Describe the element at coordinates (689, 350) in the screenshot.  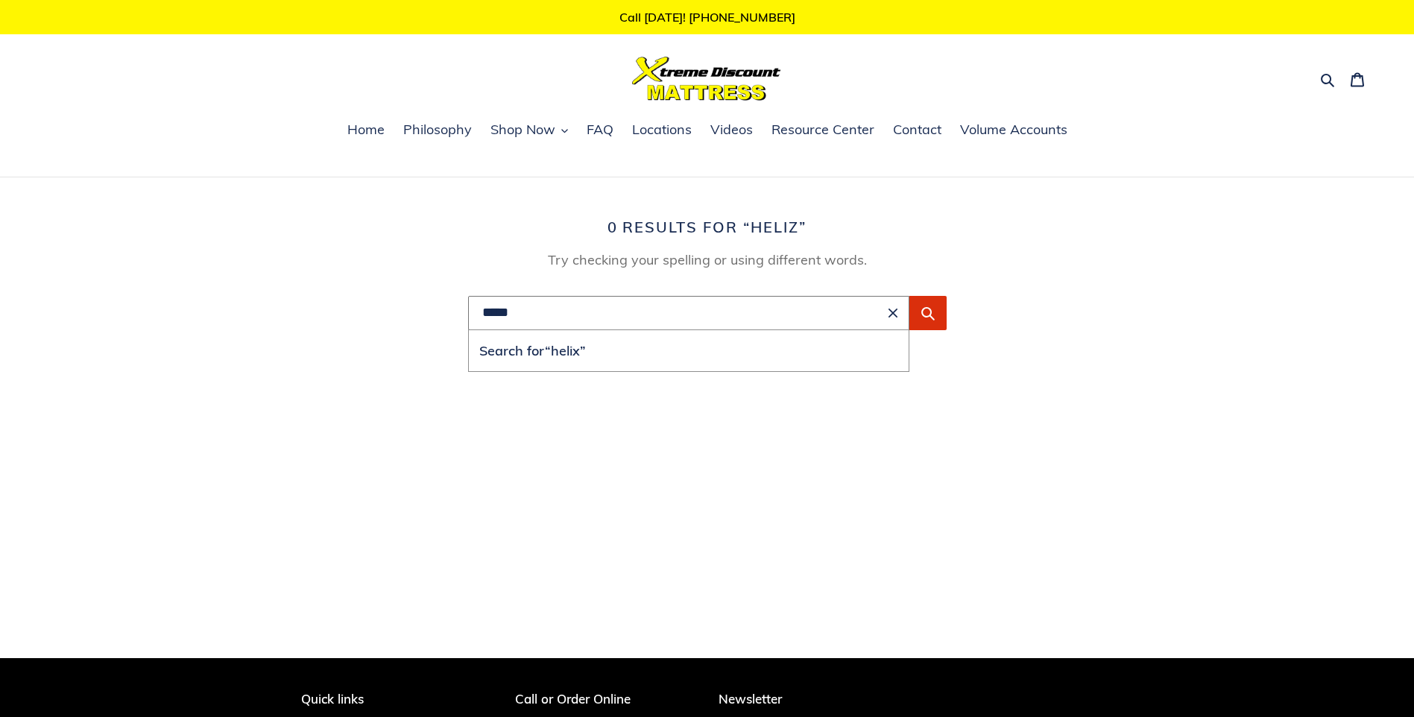
I see `button: Search for“helix”` at that location.